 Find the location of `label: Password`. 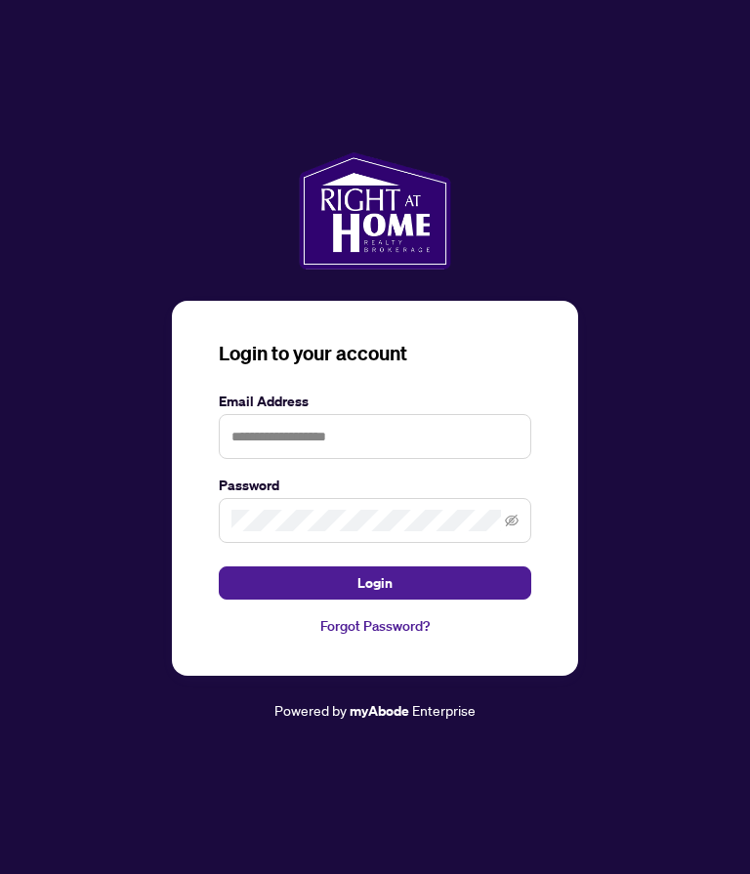

label: Password is located at coordinates (375, 485).